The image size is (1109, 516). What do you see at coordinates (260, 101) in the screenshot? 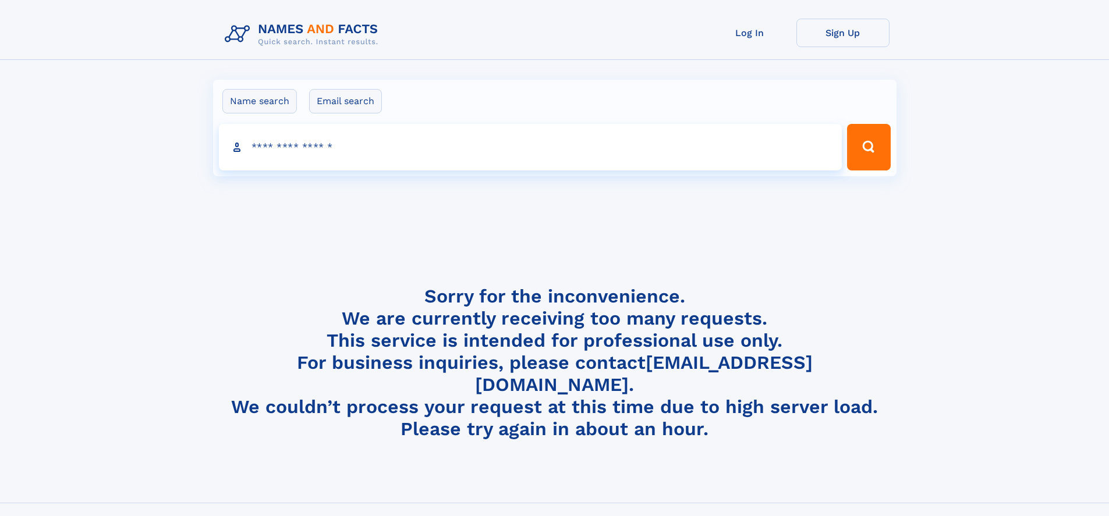
I see `label: Name search` at bounding box center [260, 101].